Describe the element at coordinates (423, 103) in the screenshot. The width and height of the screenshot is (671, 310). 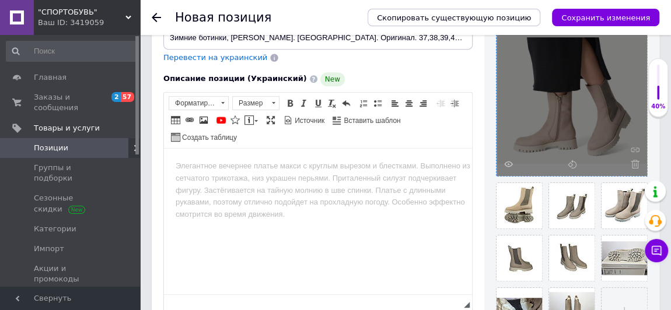
I see `a: По правому краю` at that location.